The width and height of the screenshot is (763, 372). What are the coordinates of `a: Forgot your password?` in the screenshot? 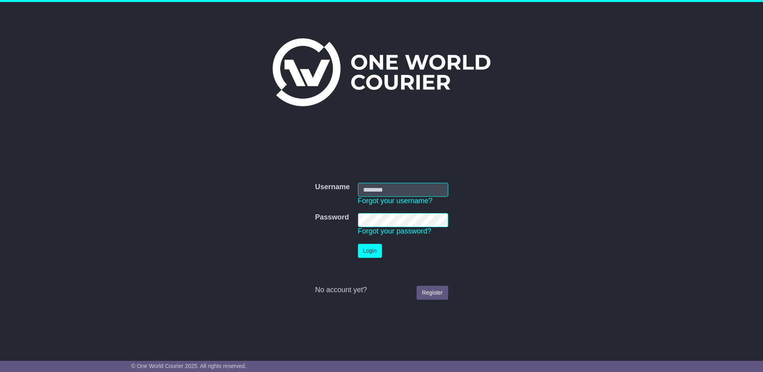 It's located at (395, 231).